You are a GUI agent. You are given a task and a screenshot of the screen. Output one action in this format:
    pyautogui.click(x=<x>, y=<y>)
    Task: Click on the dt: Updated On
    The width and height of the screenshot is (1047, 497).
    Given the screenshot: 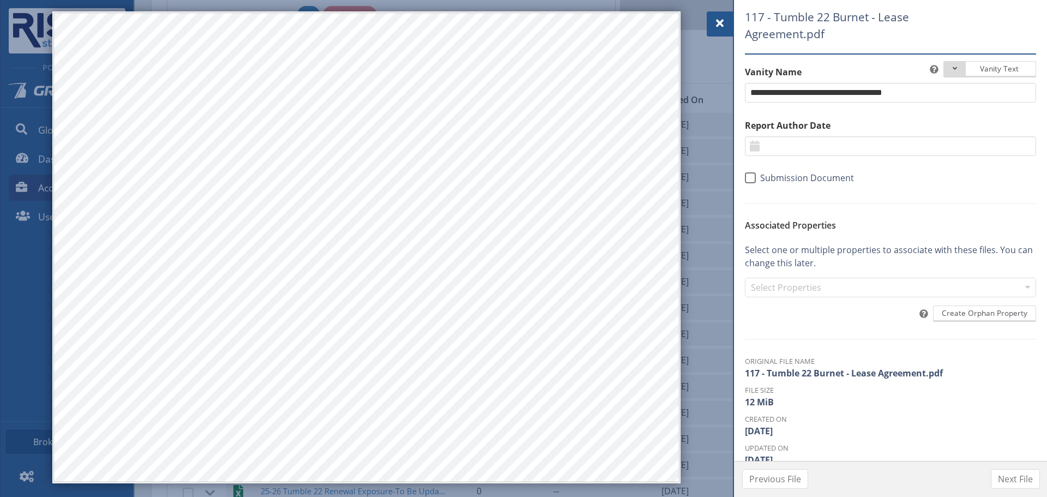 What is the action you would take?
    pyautogui.click(x=891, y=448)
    